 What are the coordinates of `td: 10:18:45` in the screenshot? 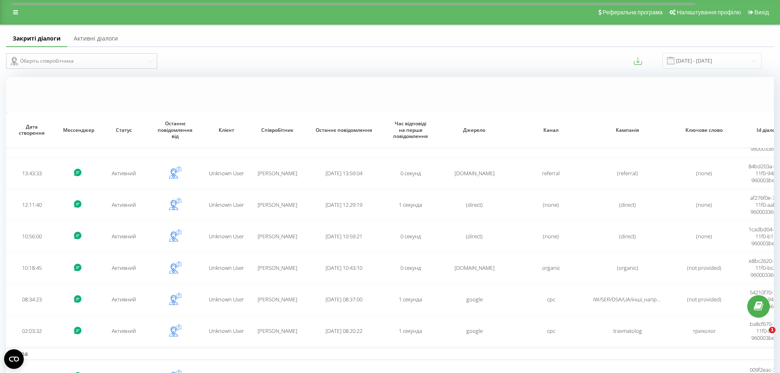 It's located at (32, 268).